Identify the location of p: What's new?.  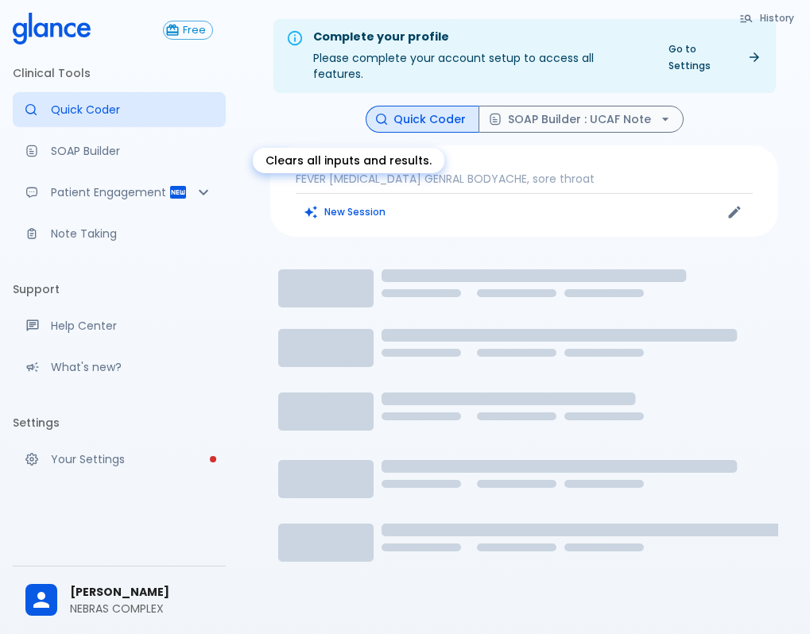
(132, 367).